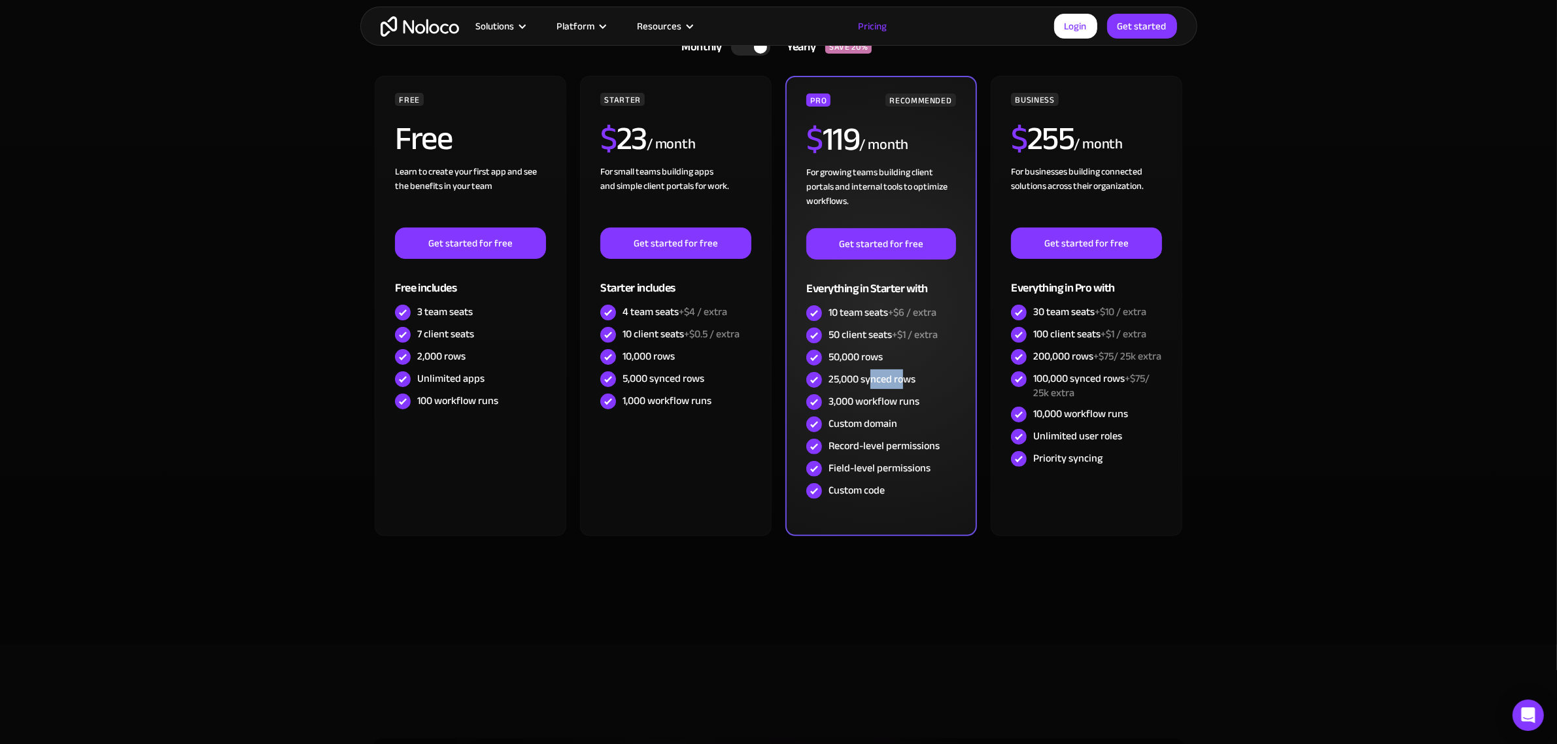 The height and width of the screenshot is (744, 1557). Describe the element at coordinates (423, 139) in the screenshot. I see `h2: Free` at that location.